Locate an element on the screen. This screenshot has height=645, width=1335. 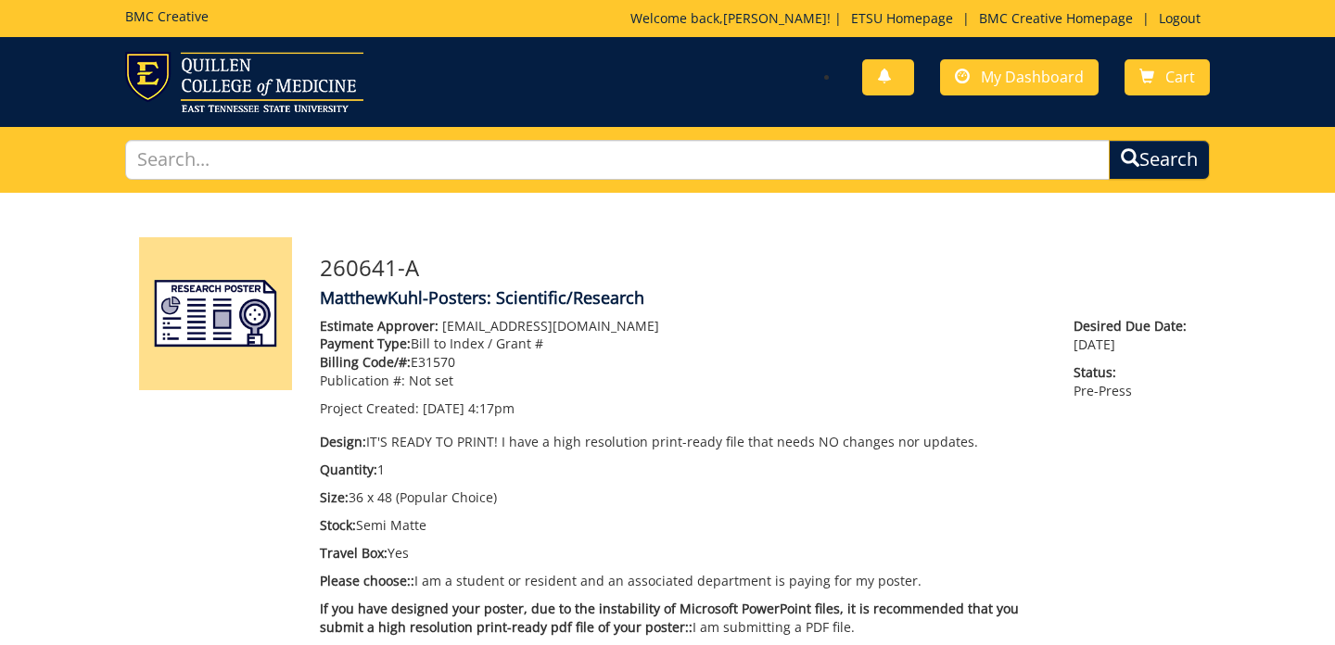
p: Welcome back, ! | | | is located at coordinates (920, 19).